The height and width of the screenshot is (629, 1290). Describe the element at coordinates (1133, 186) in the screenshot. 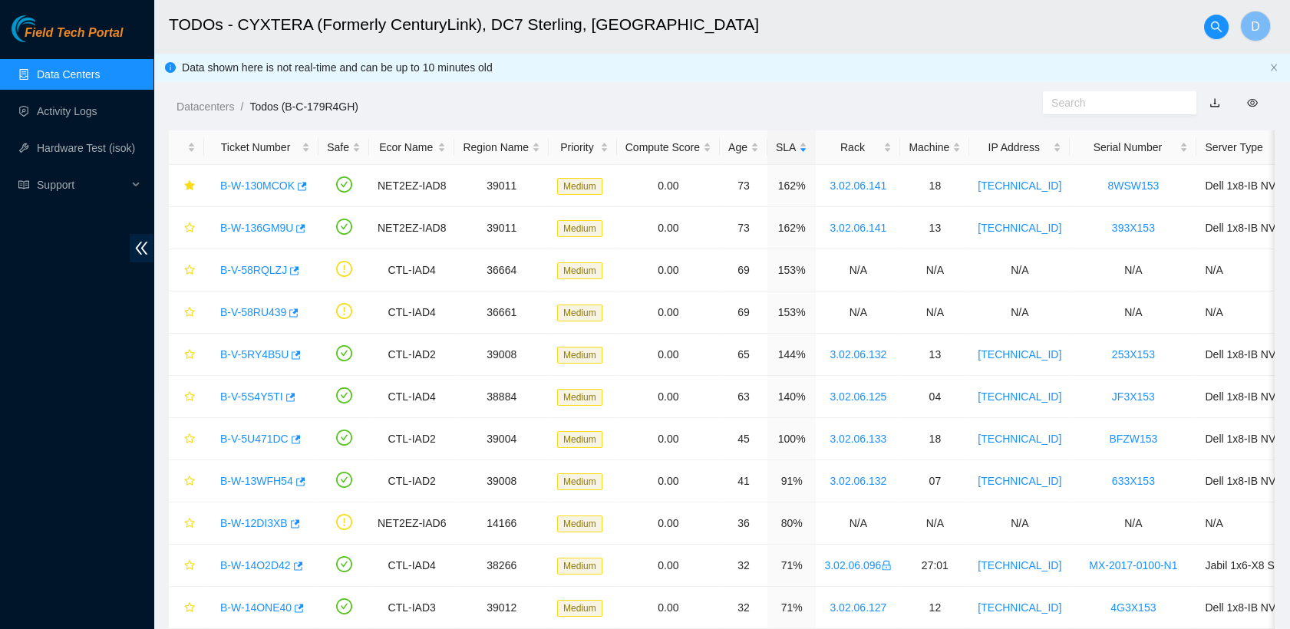

I see `a: 8WSW153` at that location.